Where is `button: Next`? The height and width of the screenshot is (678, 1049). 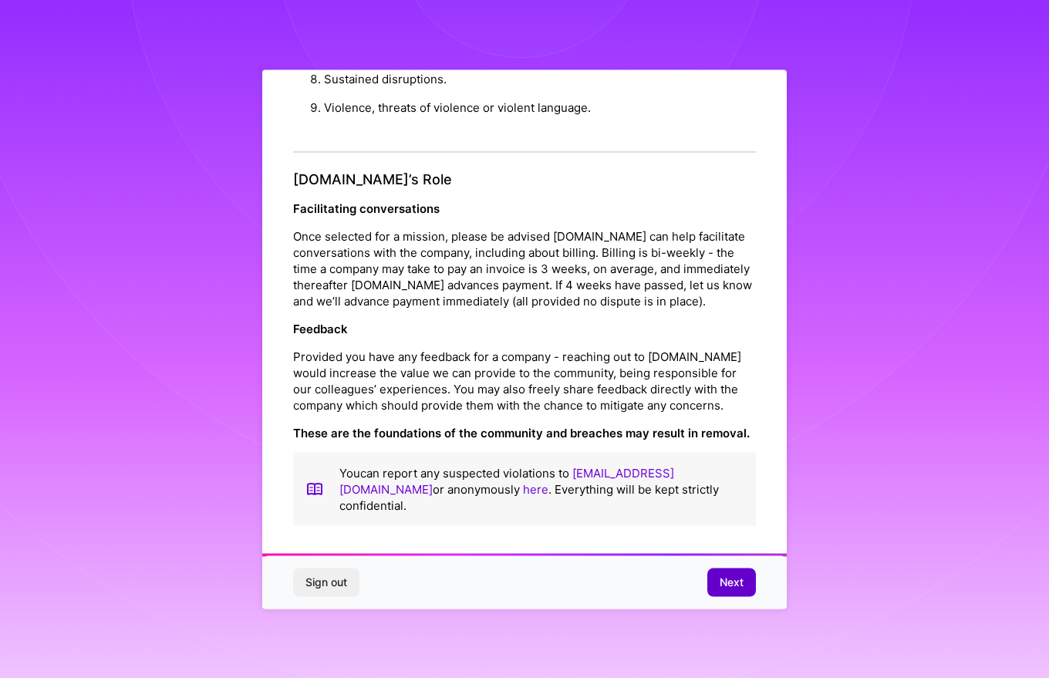
button: Next is located at coordinates (732, 583).